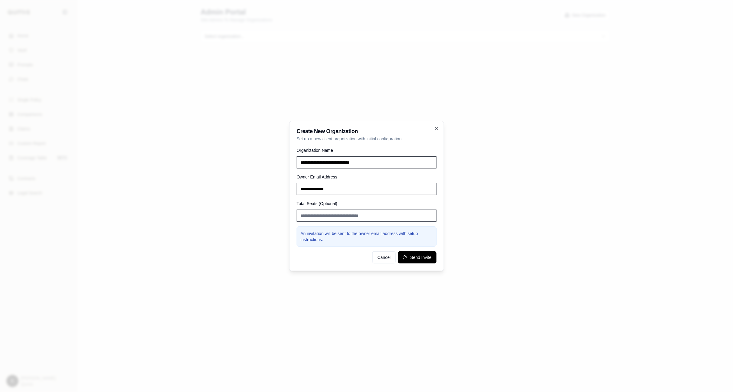 This screenshot has height=392, width=733. What do you see at coordinates (317, 204) in the screenshot?
I see `label: Total Seats (Optional)` at bounding box center [317, 204].